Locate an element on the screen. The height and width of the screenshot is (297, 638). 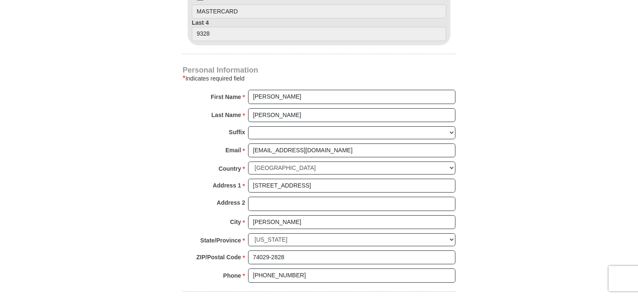
input: Last 4 is located at coordinates (319, 34).